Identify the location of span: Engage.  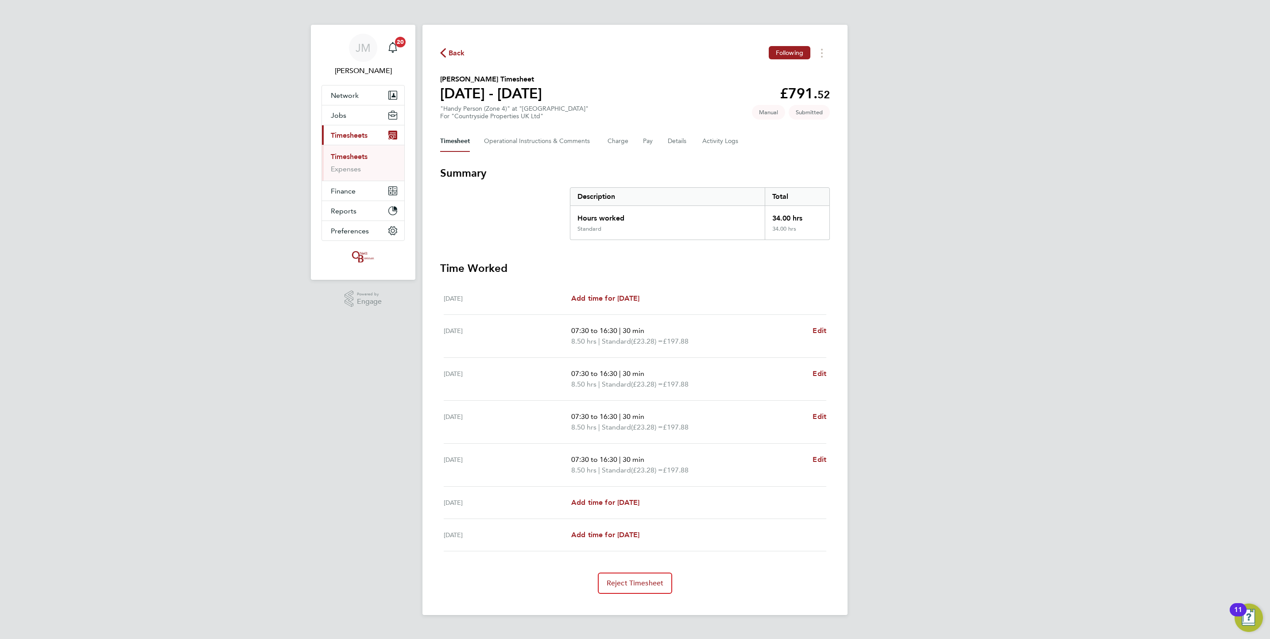
(369, 302).